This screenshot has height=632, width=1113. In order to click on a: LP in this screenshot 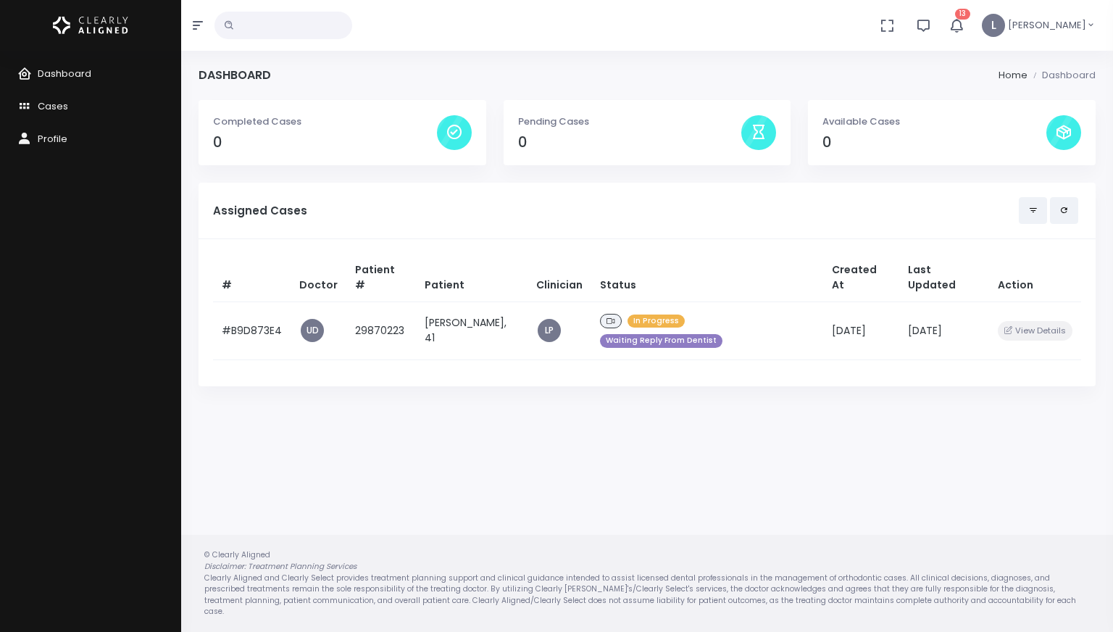, I will do `click(549, 330)`.